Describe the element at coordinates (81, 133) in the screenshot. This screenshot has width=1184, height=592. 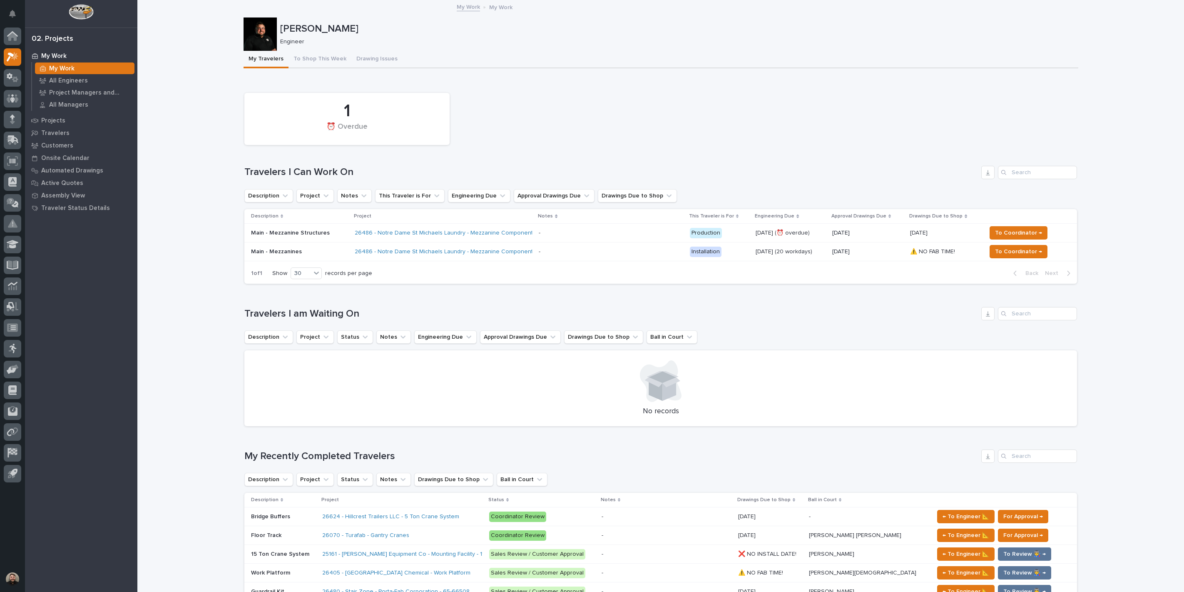
I see `a: Travelers` at that location.